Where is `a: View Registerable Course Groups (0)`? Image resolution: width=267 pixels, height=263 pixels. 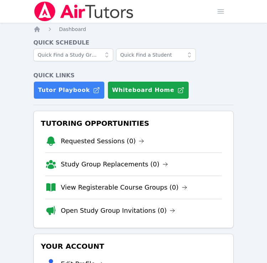
a: View Registerable Course Groups (0) is located at coordinates (124, 187).